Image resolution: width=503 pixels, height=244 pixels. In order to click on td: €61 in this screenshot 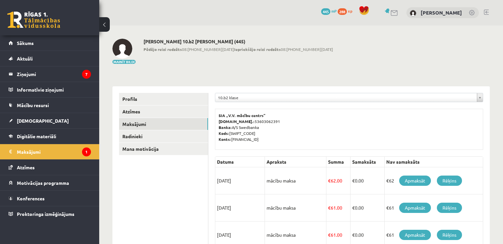, I will do `click(434, 208)`.